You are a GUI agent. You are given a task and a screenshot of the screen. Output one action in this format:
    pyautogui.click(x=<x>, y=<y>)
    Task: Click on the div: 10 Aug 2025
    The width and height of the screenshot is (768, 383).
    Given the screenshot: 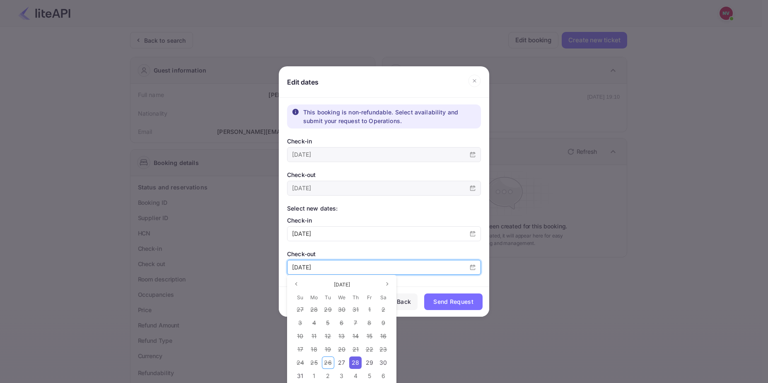 What is the action you would take?
    pyautogui.click(x=300, y=336)
    